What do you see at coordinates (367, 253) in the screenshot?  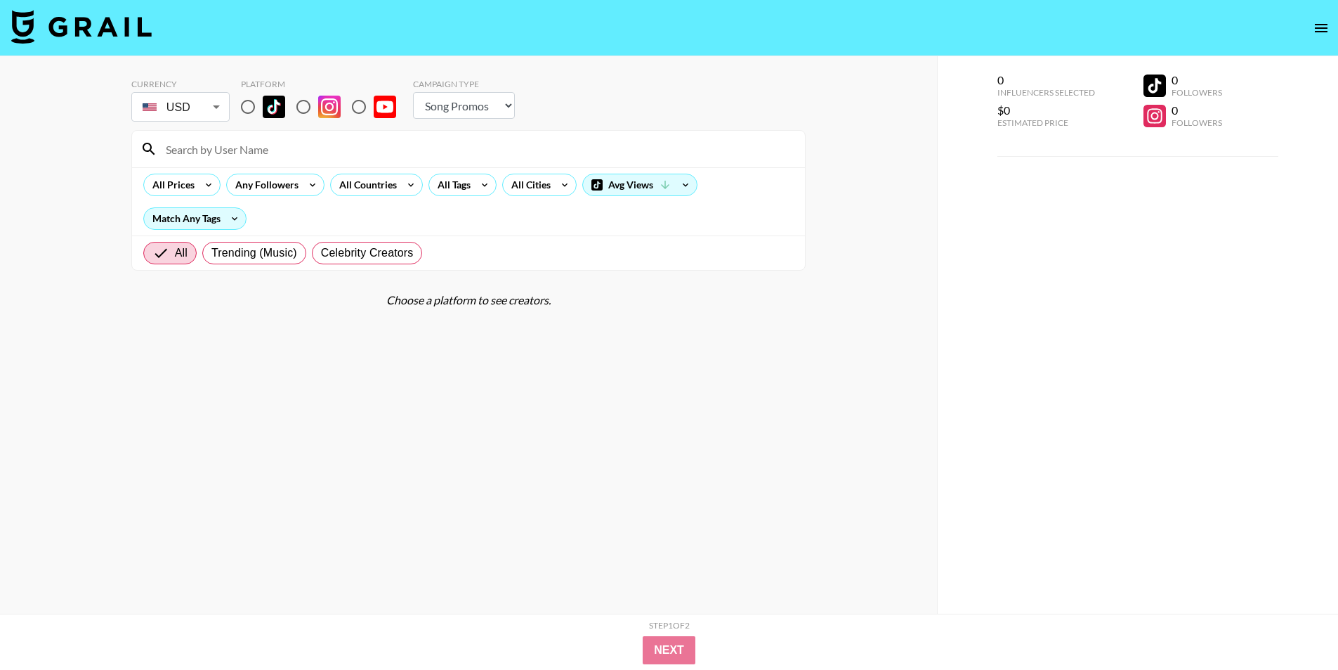 I see `span: Celebrity Creators` at bounding box center [367, 253].